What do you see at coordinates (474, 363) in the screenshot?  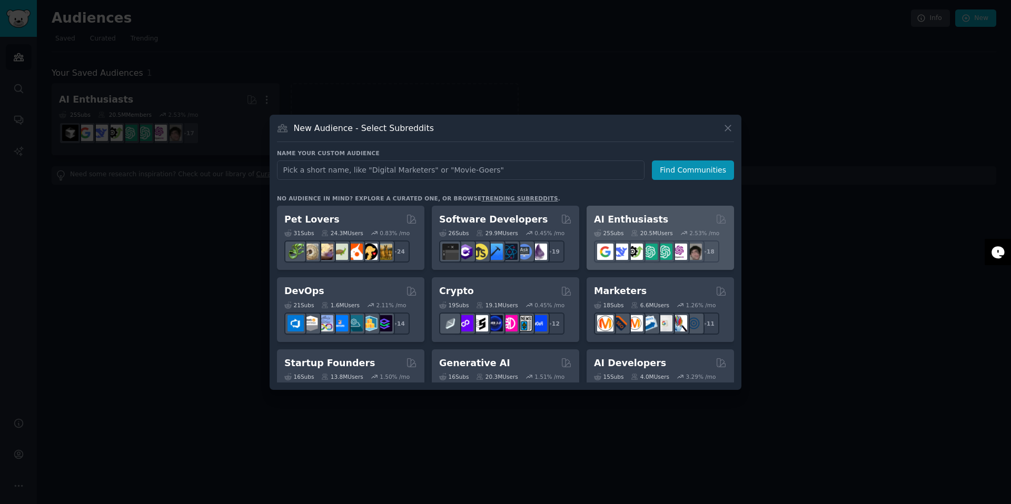 I see `h2: Generative AI` at bounding box center [474, 363].